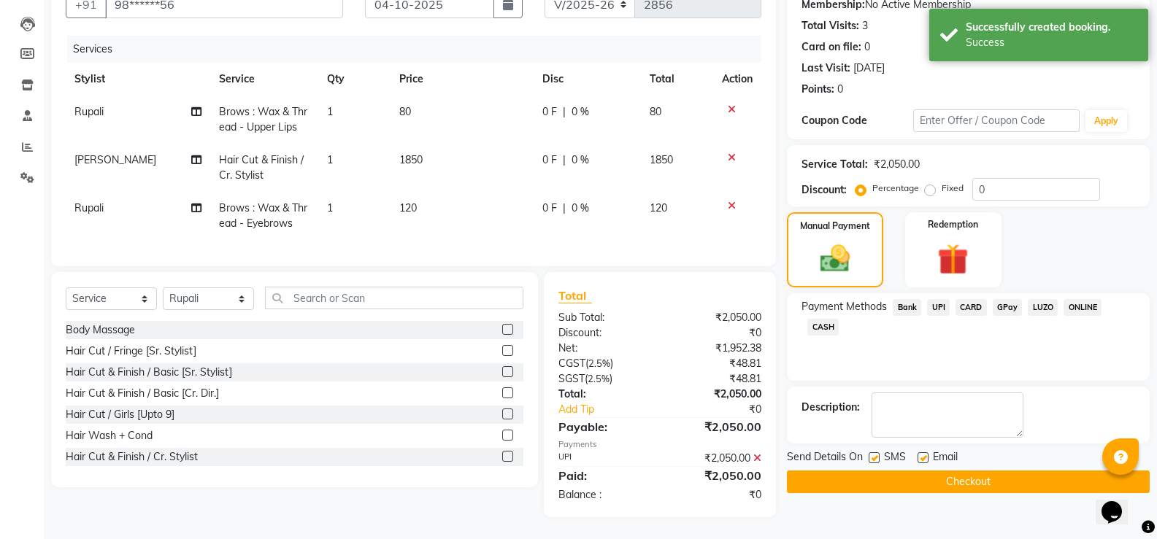 The image size is (1157, 539). Describe the element at coordinates (676, 79) in the screenshot. I see `th: Total` at that location.